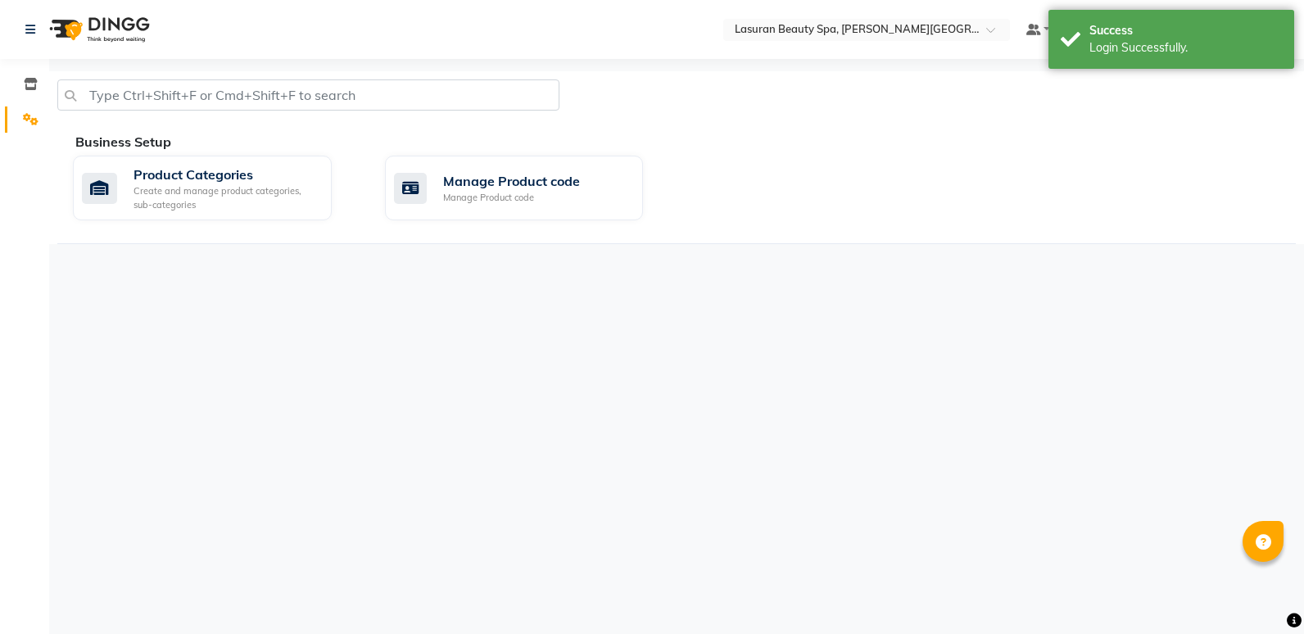  What do you see at coordinates (308, 95) in the screenshot?
I see `input: Type Ctrl+Shift+F or Cmd+Shift+F to search` at bounding box center [308, 95].